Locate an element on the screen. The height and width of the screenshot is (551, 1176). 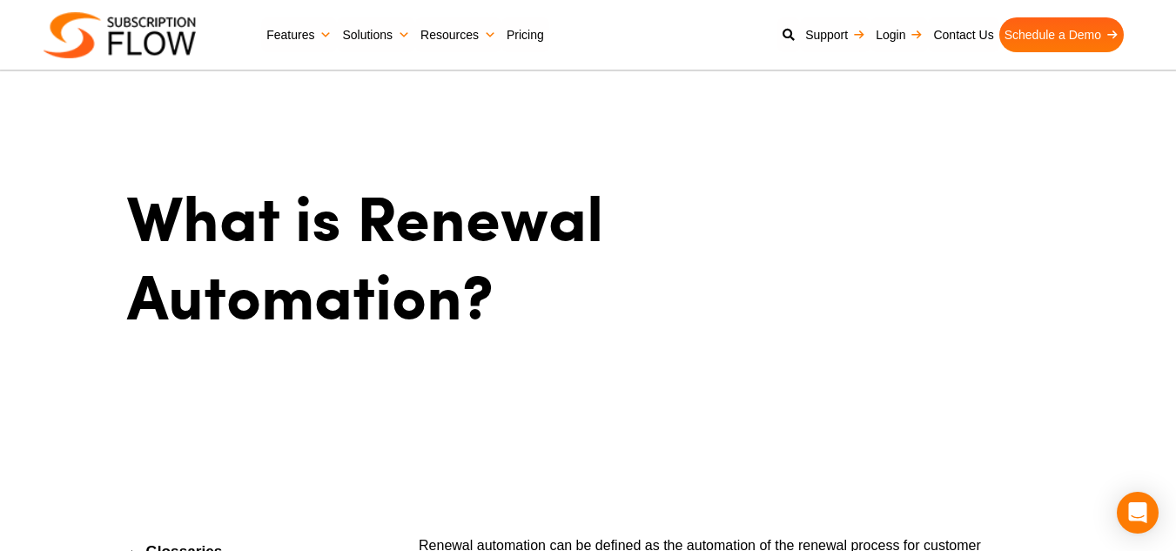
a: Solutions is located at coordinates (376, 35).